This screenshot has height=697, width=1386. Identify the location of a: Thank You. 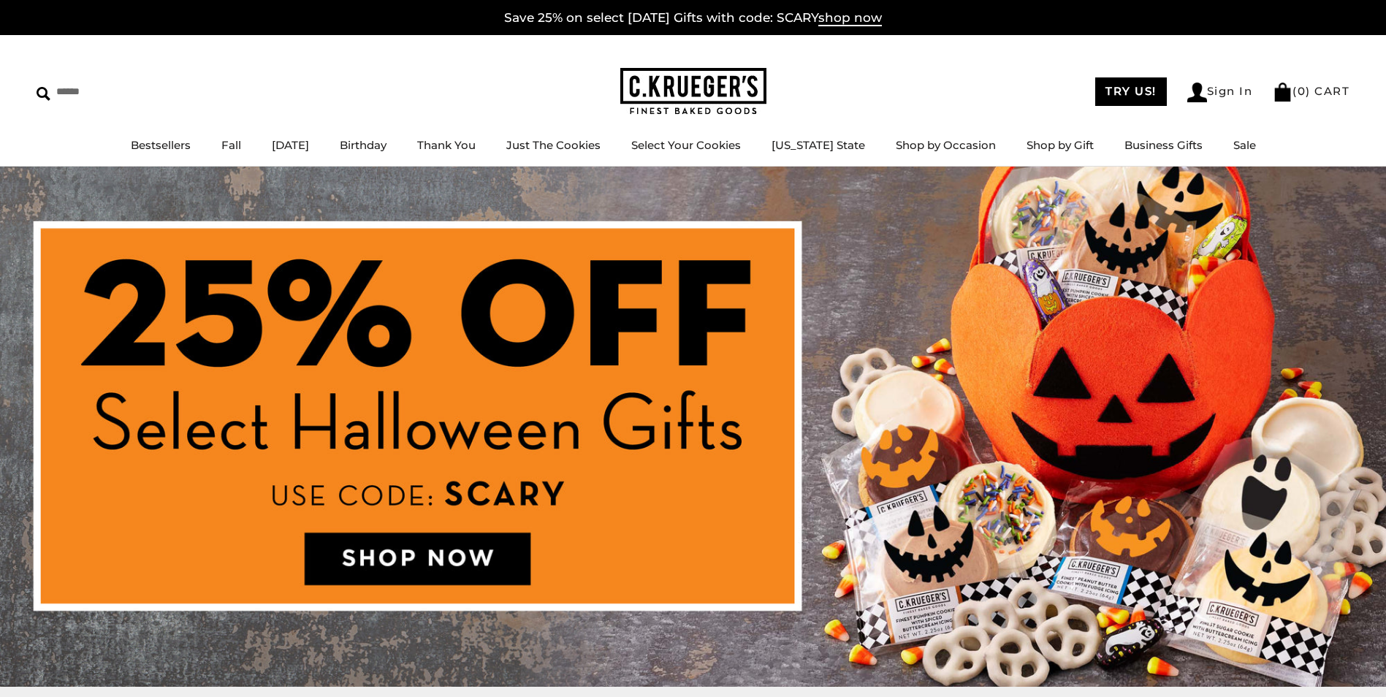
(446, 145).